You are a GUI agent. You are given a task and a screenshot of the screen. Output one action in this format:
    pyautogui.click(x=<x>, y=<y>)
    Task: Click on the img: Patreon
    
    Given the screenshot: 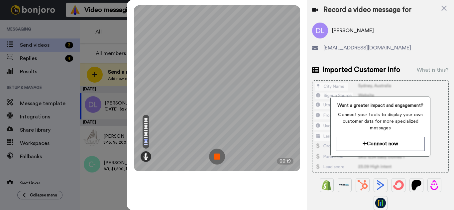 What is the action you would take?
    pyautogui.click(x=416, y=185)
    